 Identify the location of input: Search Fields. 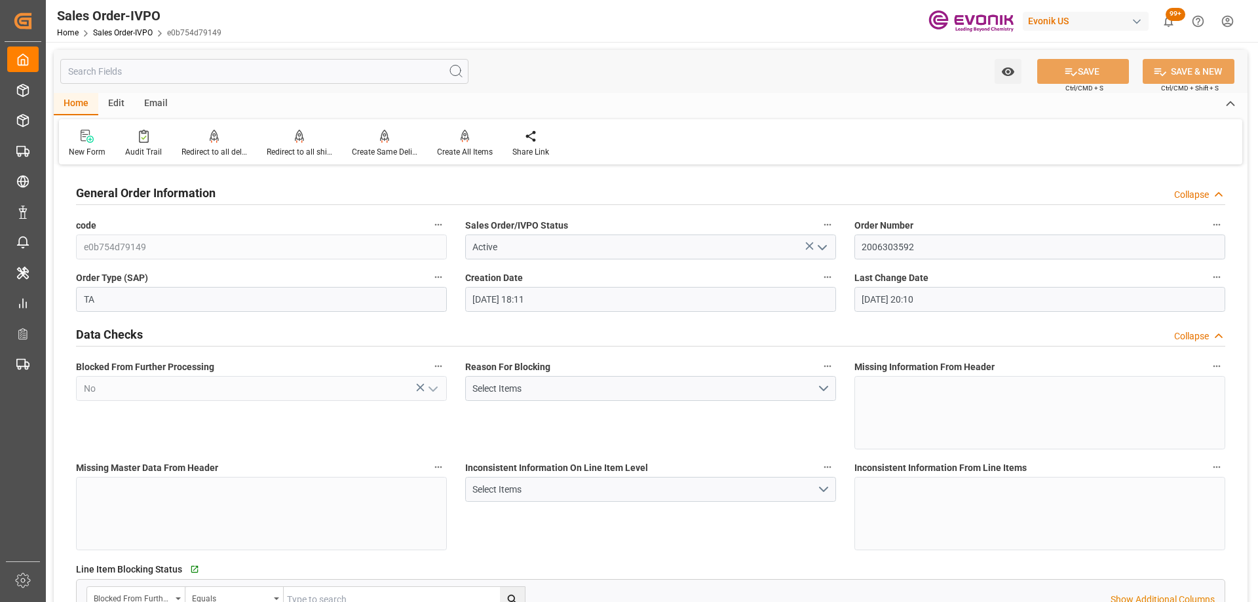
(264, 71).